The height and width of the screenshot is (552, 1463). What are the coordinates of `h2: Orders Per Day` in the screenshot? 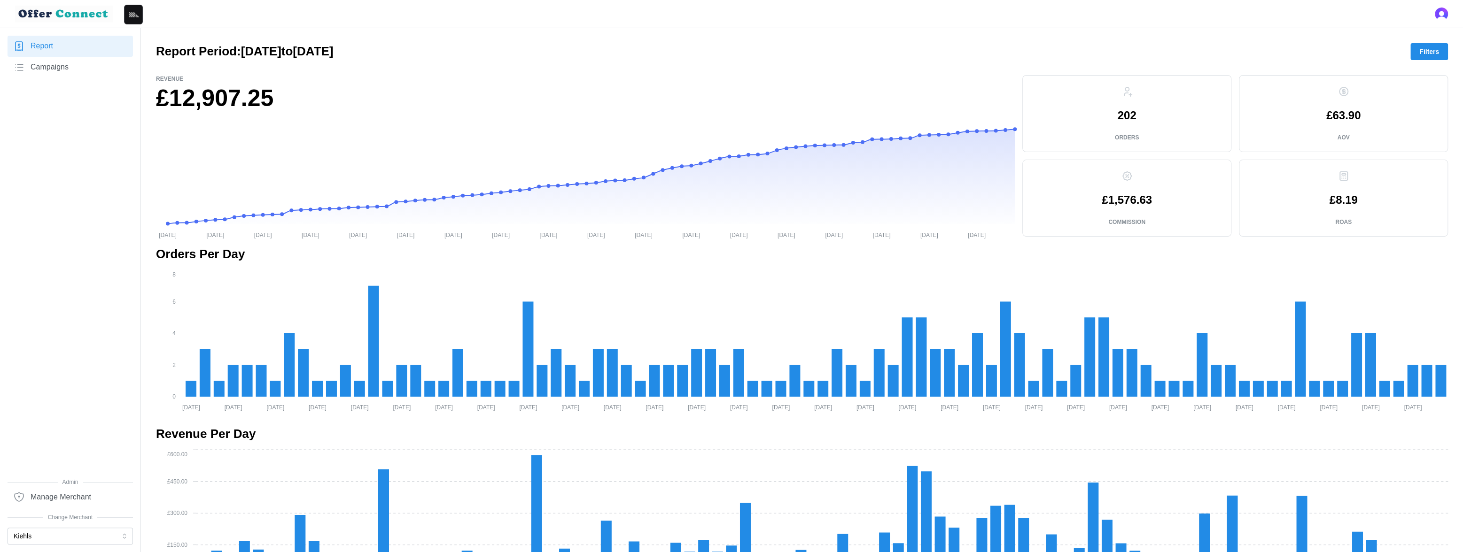 It's located at (802, 254).